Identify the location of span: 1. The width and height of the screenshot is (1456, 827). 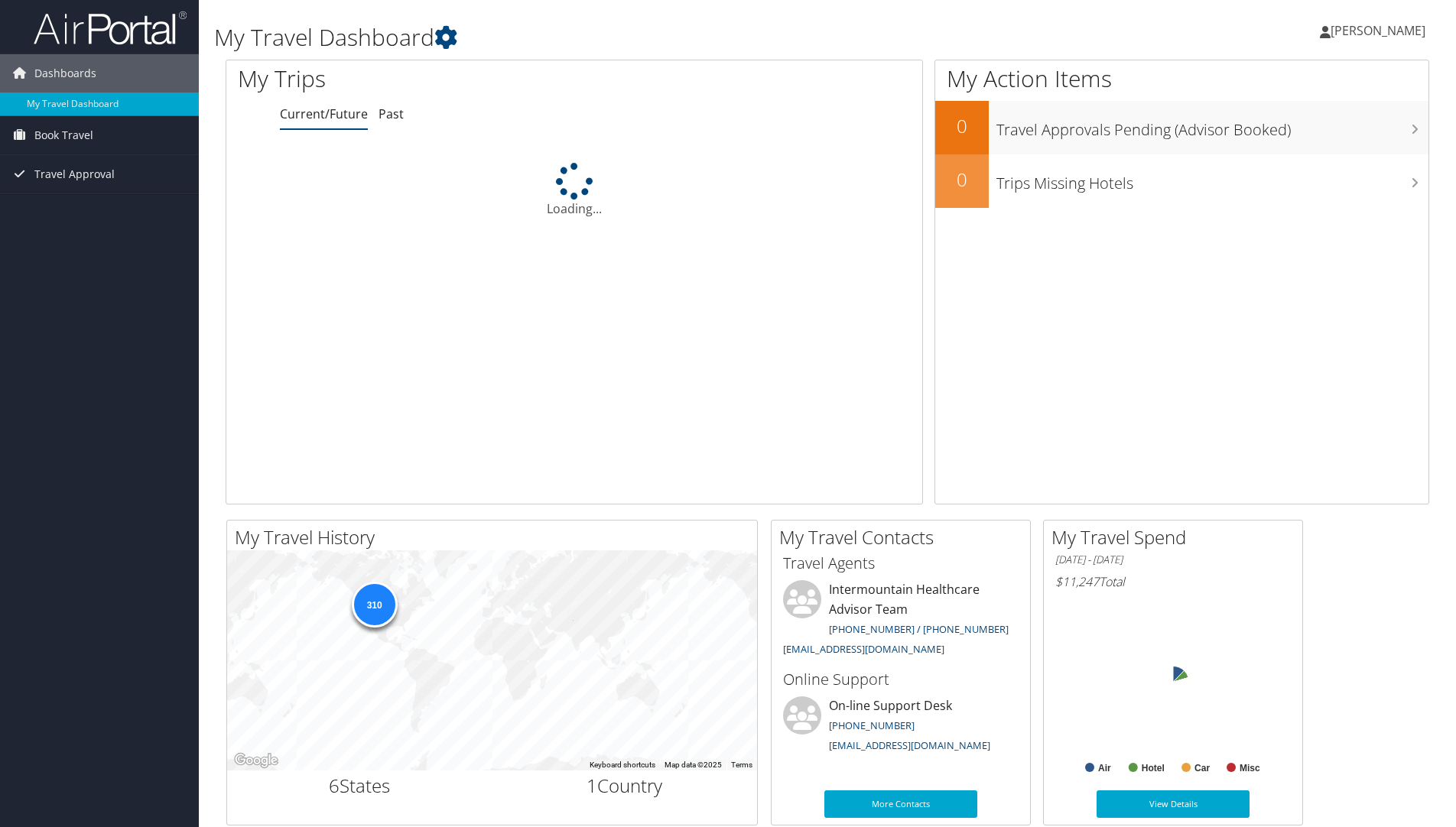
(592, 785).